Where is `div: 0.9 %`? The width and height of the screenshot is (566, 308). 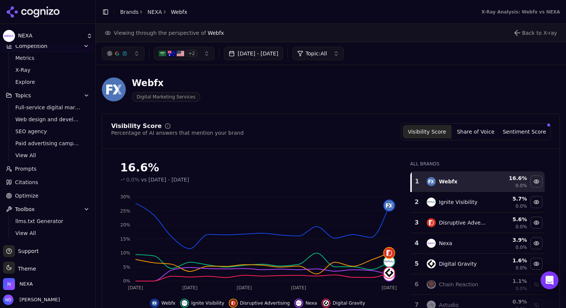
div: 0.9 % is located at coordinates (510, 302).